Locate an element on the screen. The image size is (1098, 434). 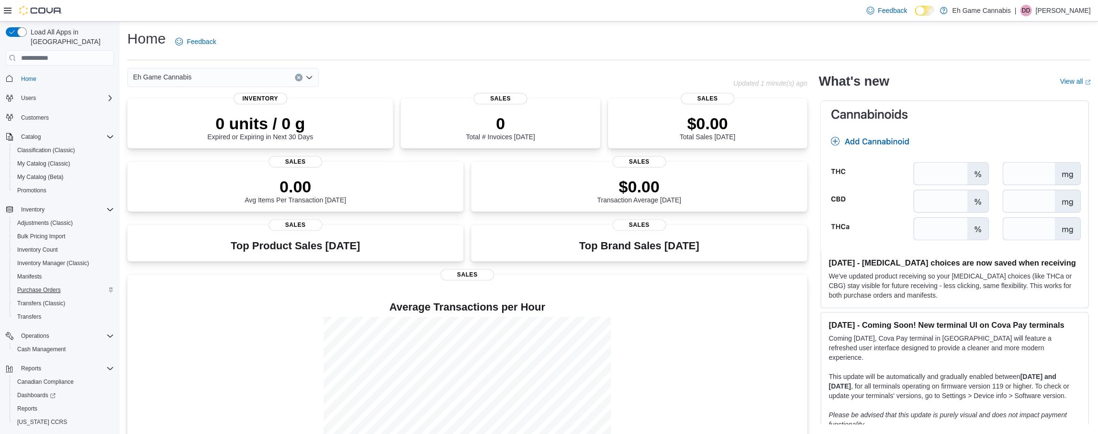
span: Classification (Classic) is located at coordinates (46, 150).